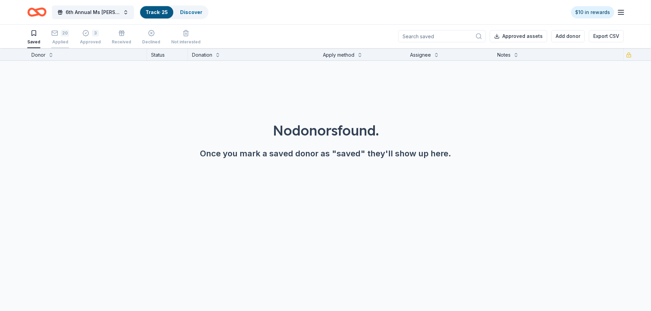 The image size is (651, 311). Describe the element at coordinates (568, 36) in the screenshot. I see `button: Add donor` at that location.